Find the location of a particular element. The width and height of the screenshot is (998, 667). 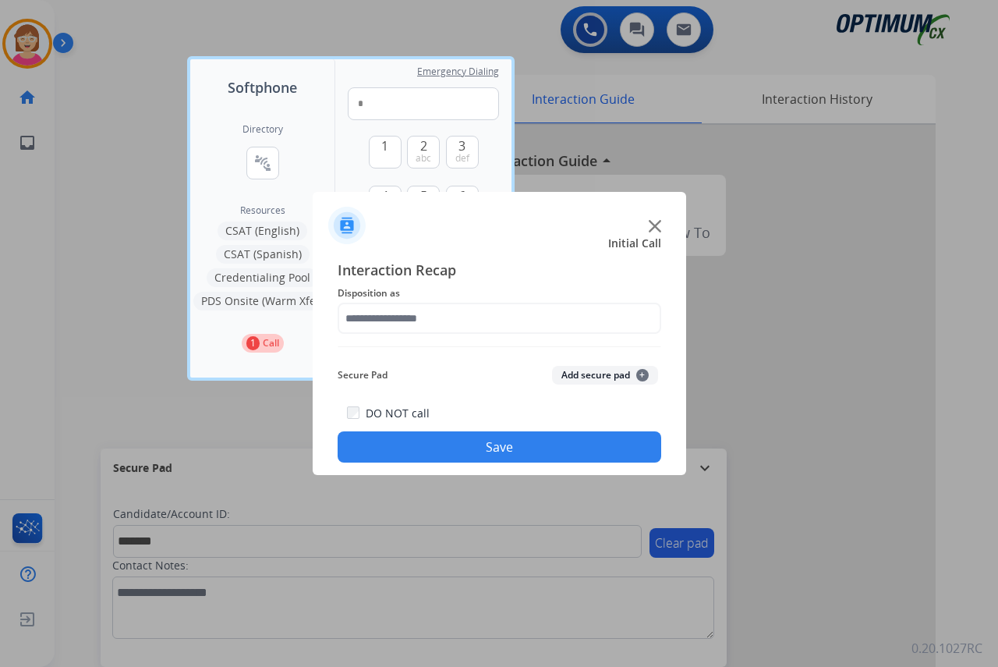

p: Call is located at coordinates (271, 343).